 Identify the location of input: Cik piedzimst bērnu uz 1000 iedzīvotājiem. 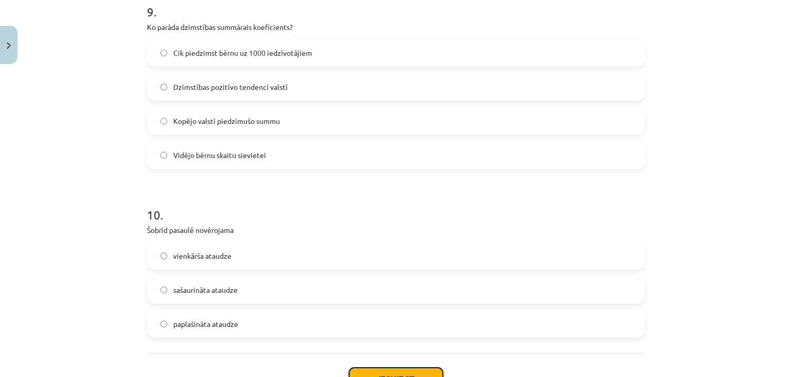
(164, 53).